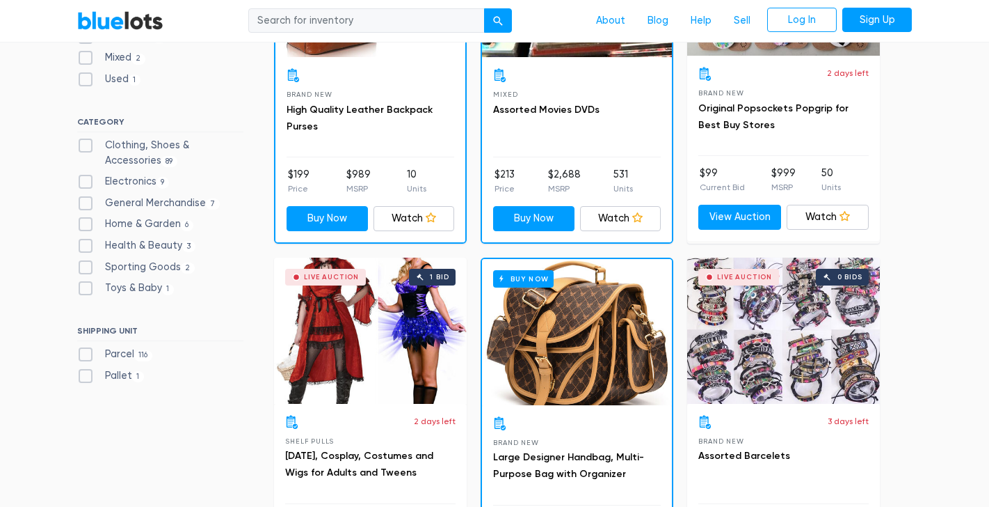 Image resolution: width=989 pixels, height=507 pixels. What do you see at coordinates (160, 333) in the screenshot?
I see `h6: SHIPPING UNIT` at bounding box center [160, 333].